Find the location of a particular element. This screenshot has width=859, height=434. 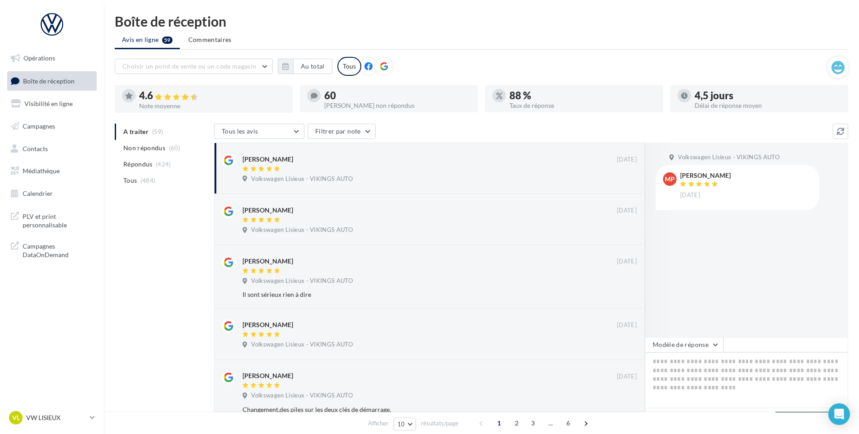

button: Tous les avis is located at coordinates (259, 131).